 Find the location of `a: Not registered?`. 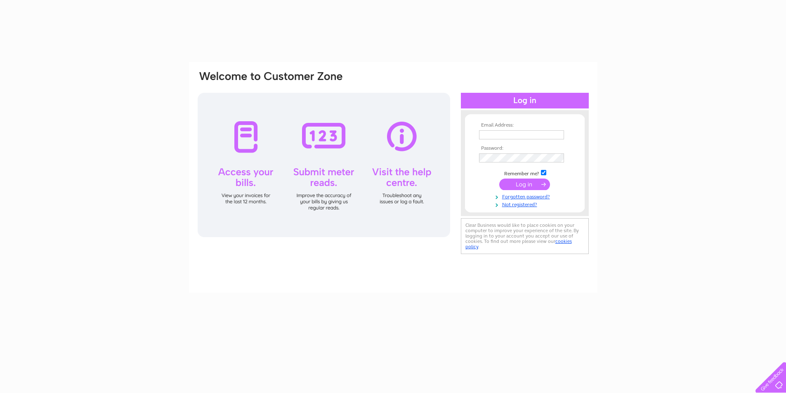

a: Not registered? is located at coordinates (526, 204).